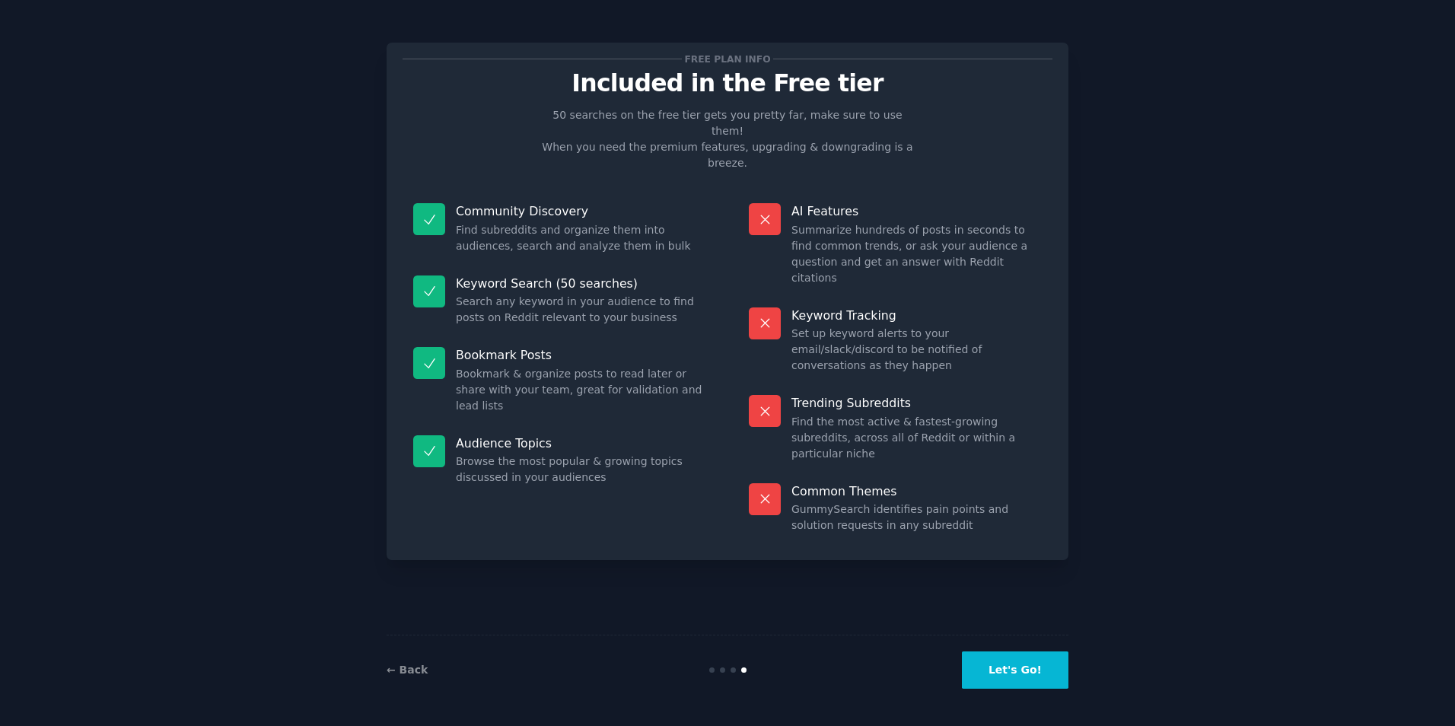 The width and height of the screenshot is (1455, 726). What do you see at coordinates (407, 670) in the screenshot?
I see `a: ← Back` at bounding box center [407, 670].